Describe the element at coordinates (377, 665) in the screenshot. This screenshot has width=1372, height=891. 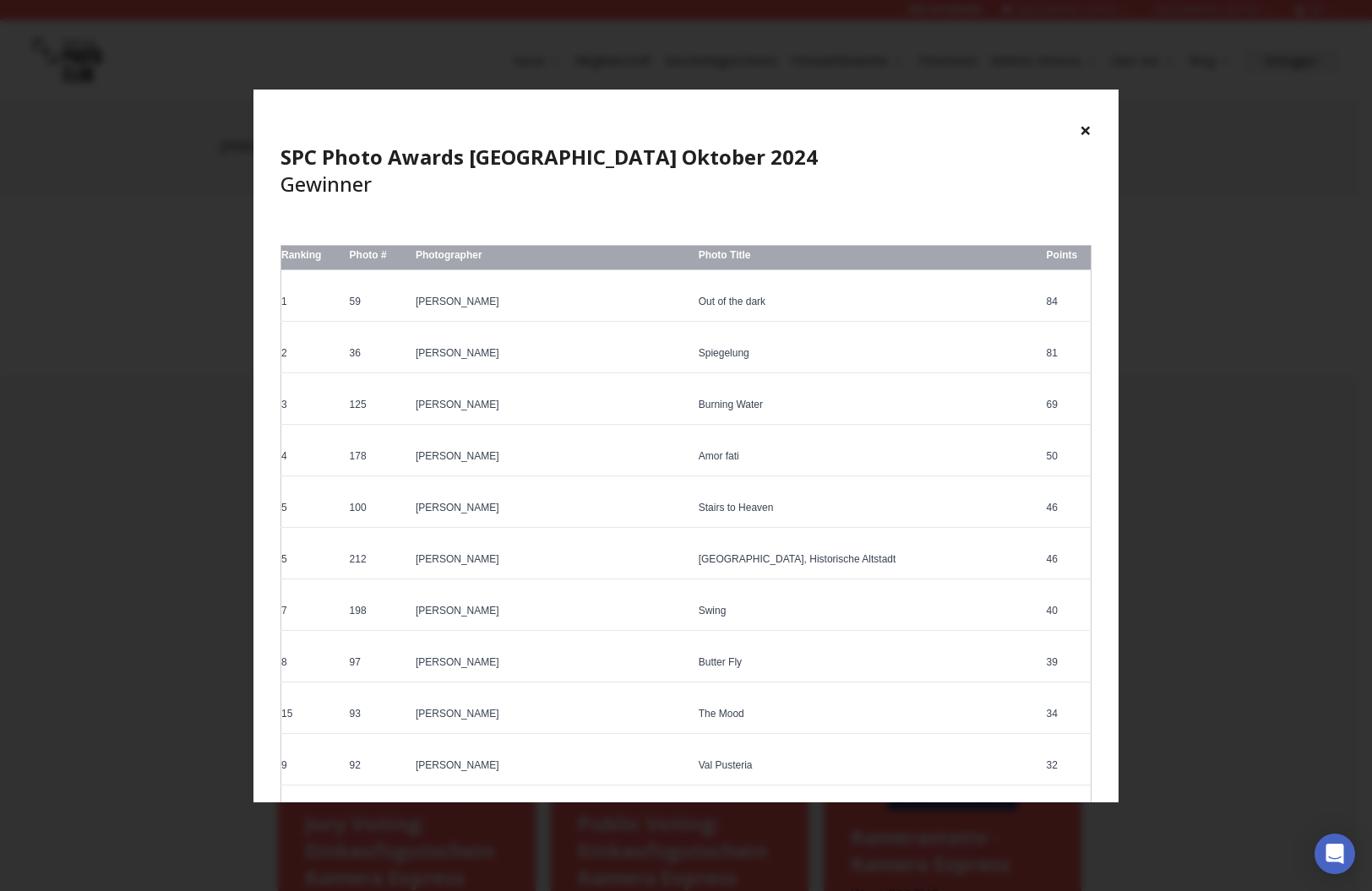
I see `td: 97` at that location.